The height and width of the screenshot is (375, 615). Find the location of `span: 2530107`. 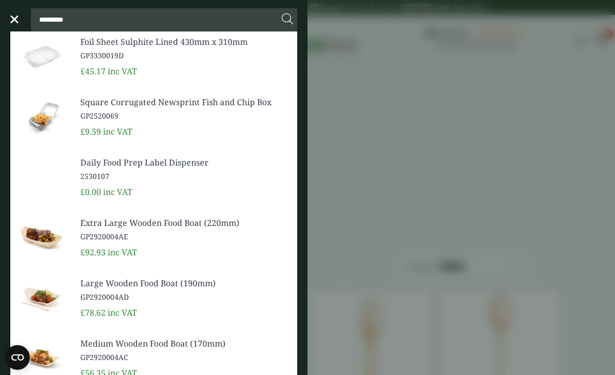

span: 2530107 is located at coordinates (184, 176).